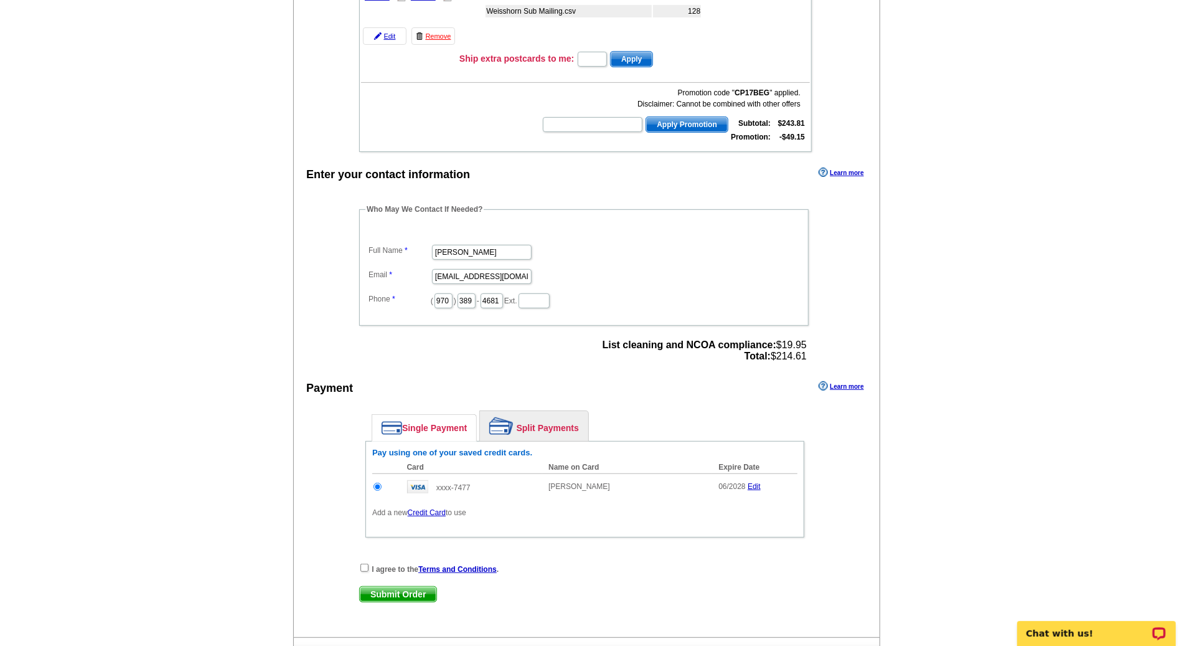 This screenshot has width=1184, height=646. I want to click on a: Split Payments, so click(534, 426).